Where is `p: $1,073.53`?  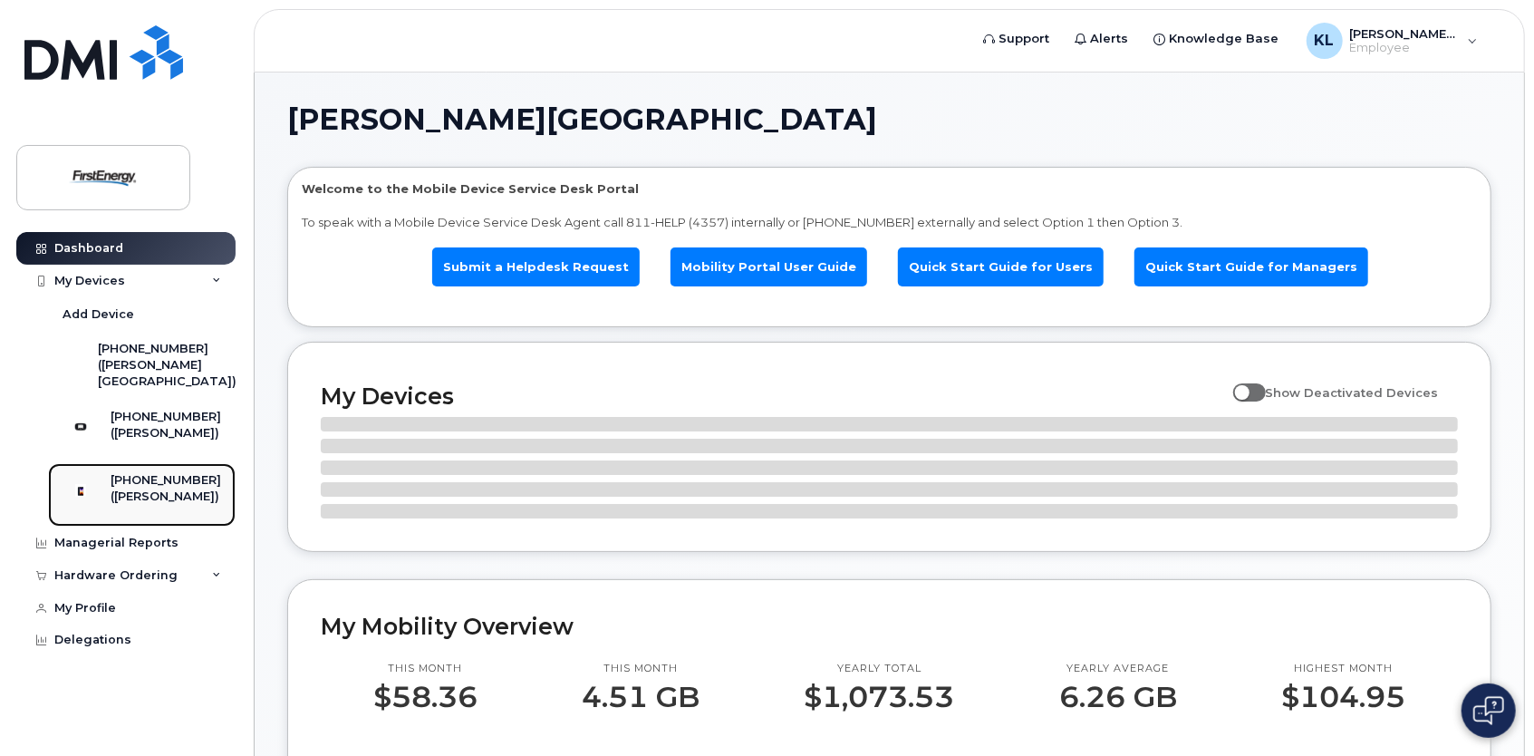 p: $1,073.53 is located at coordinates (880, 697).